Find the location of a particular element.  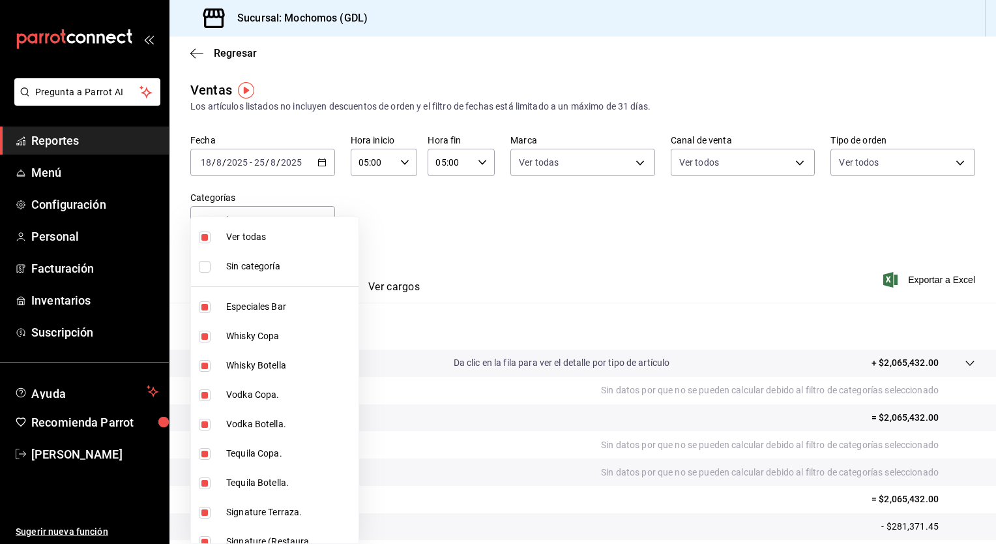

span: Ver todas is located at coordinates (289, 237).